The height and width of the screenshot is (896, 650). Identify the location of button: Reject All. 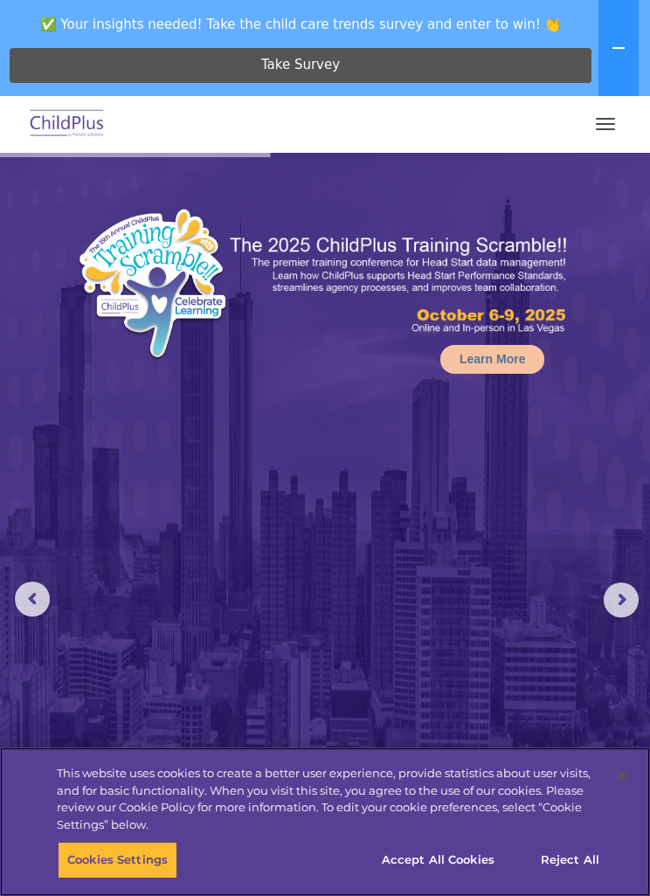
(569, 860).